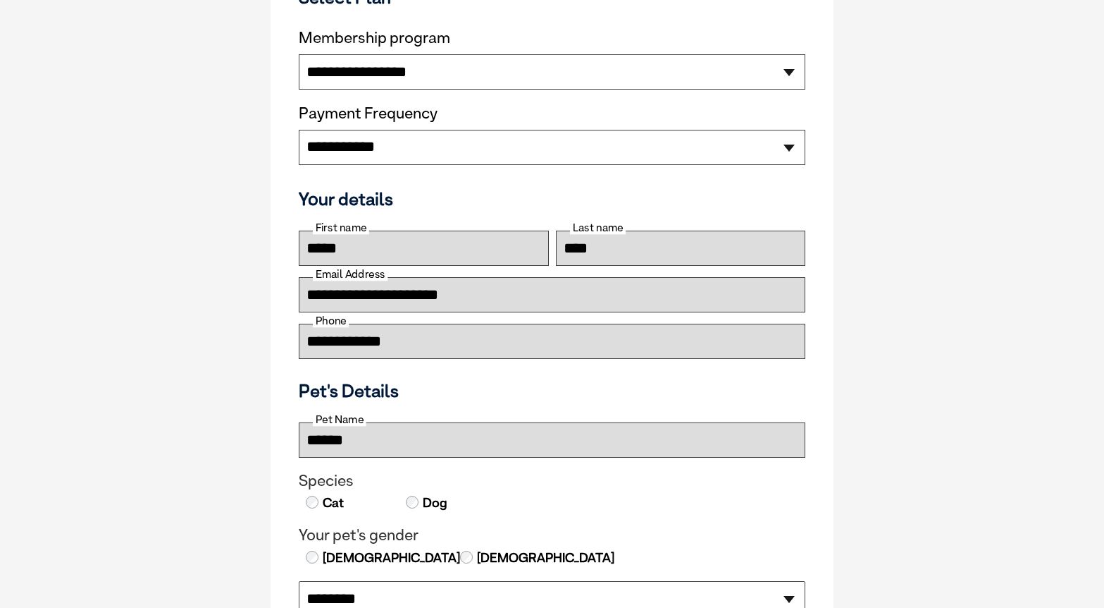 Image resolution: width=1104 pixels, height=608 pixels. Describe the element at coordinates (552, 199) in the screenshot. I see `h3: Your details` at that location.